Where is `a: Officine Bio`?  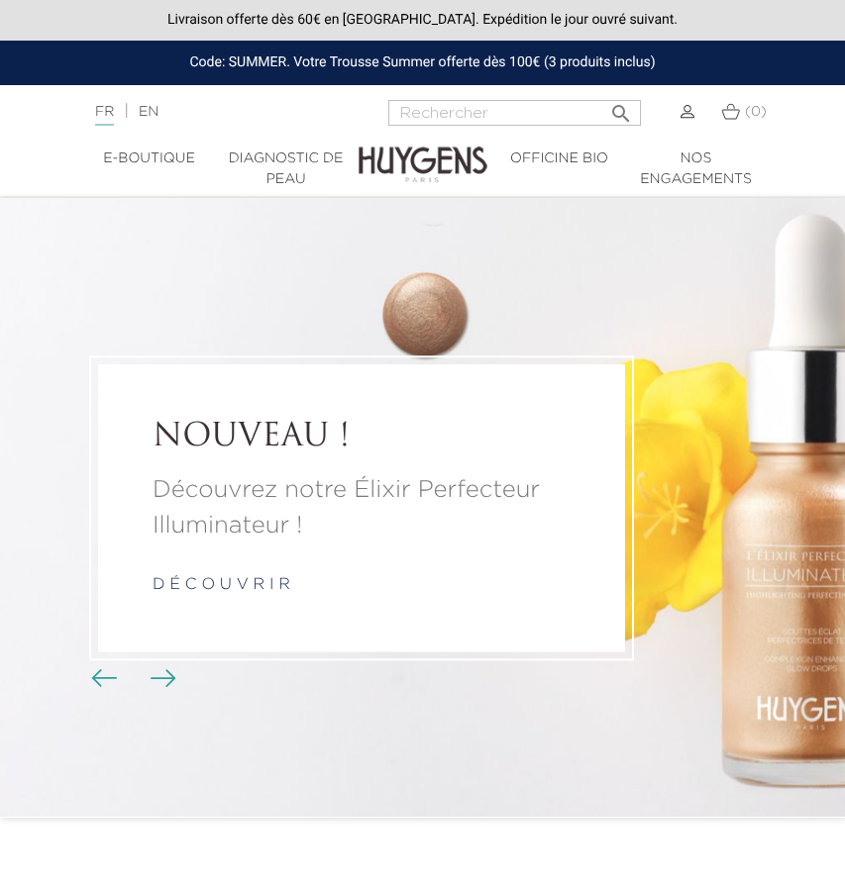 a: Officine Bio is located at coordinates (559, 158).